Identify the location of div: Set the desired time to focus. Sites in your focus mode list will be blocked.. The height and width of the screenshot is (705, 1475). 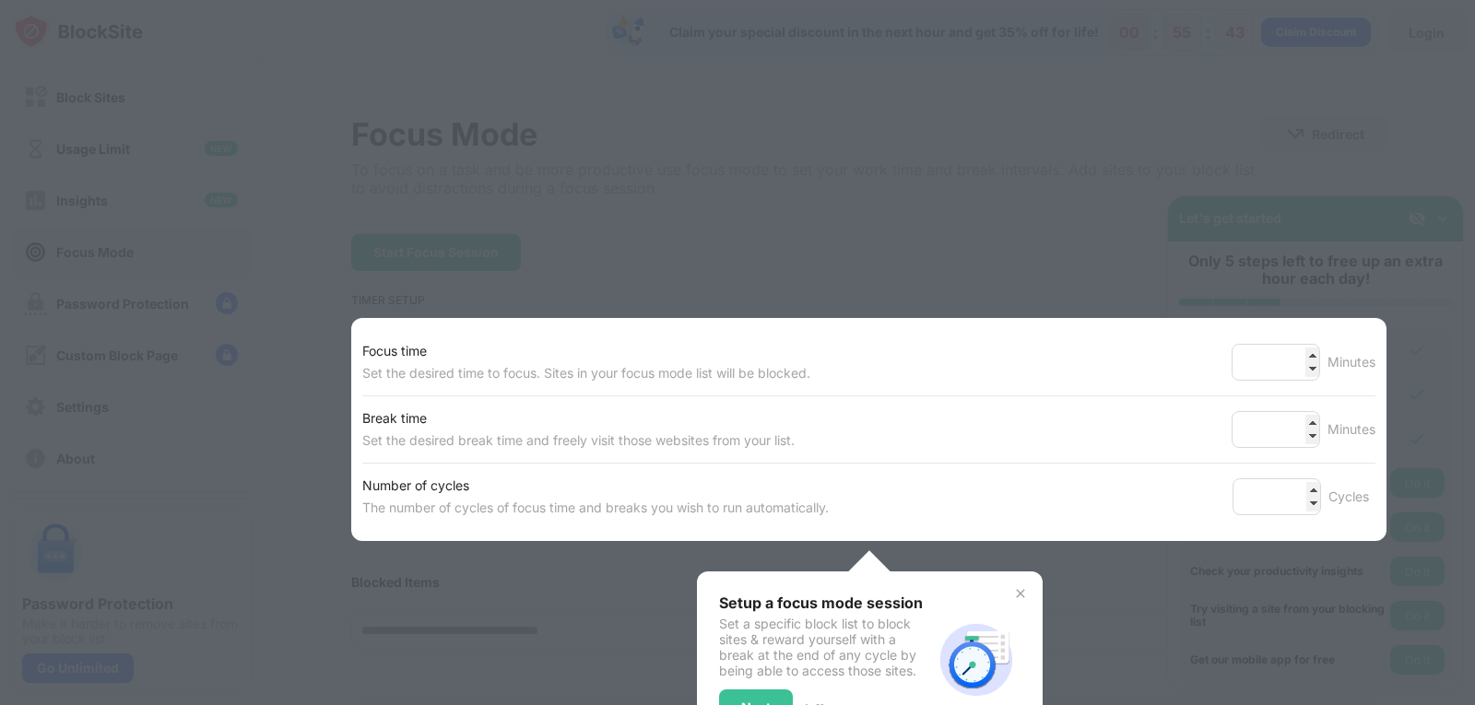
(587, 373).